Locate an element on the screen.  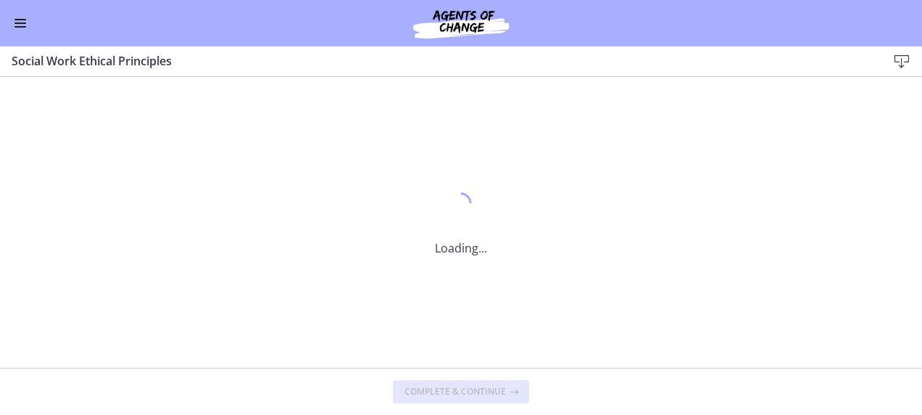
h3: Social Work Ethical Principles is located at coordinates (438, 61).